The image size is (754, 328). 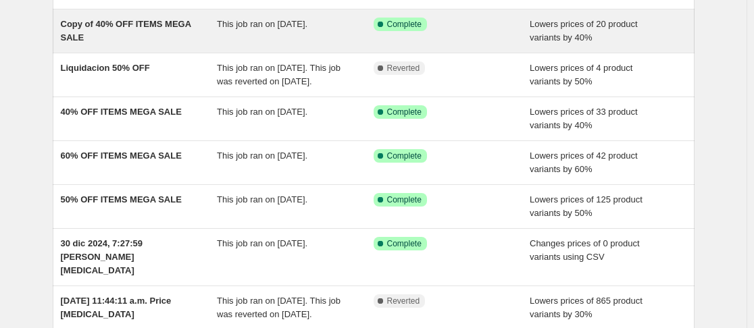 I want to click on span: 50% OFF ITEMS MEGA SALE, so click(x=121, y=199).